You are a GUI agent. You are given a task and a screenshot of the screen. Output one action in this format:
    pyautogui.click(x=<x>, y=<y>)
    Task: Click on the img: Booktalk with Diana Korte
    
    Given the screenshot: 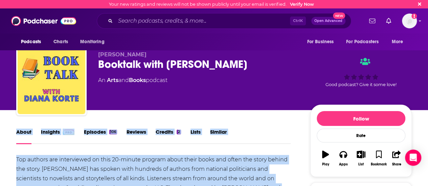 What is the action you would take?
    pyautogui.click(x=51, y=80)
    